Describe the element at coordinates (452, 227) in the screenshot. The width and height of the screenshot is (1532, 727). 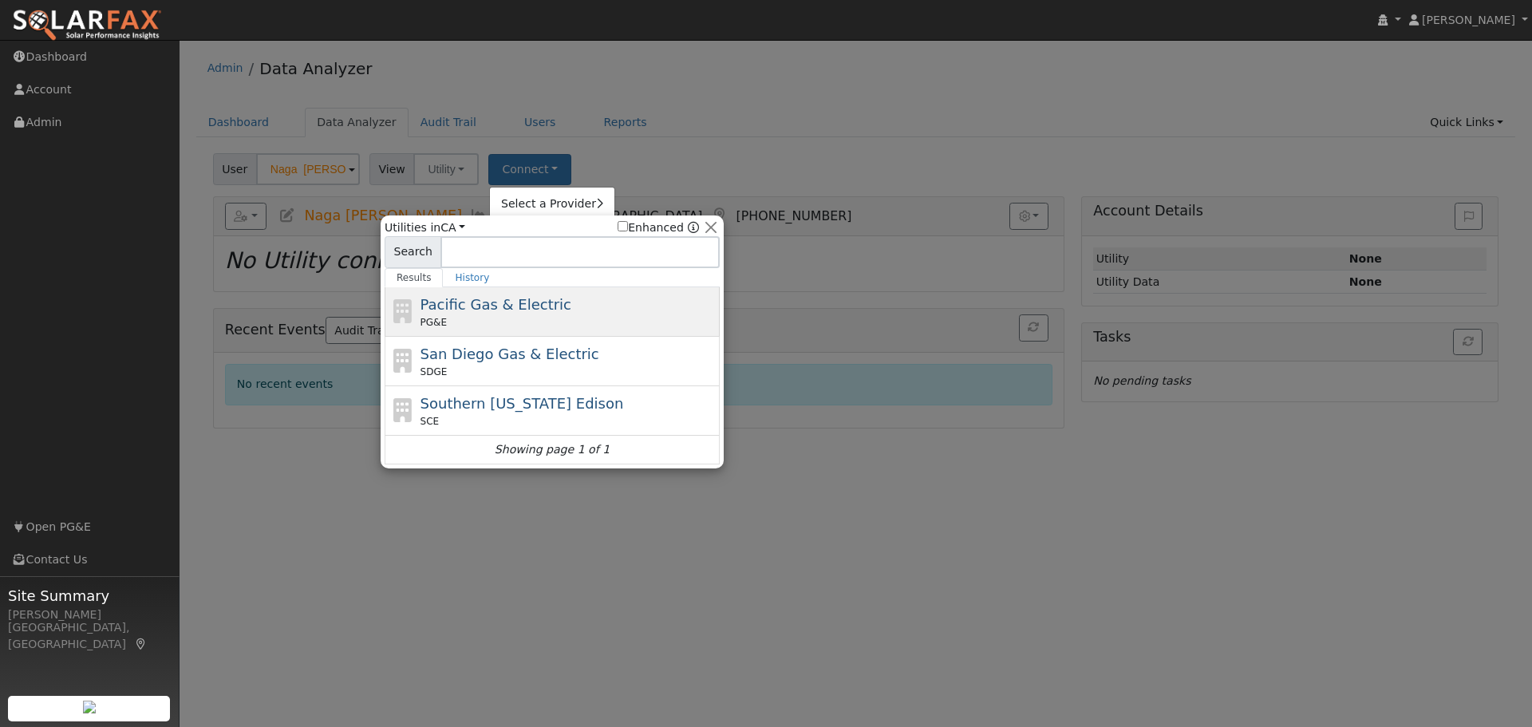
I see `a: CA` at that location.